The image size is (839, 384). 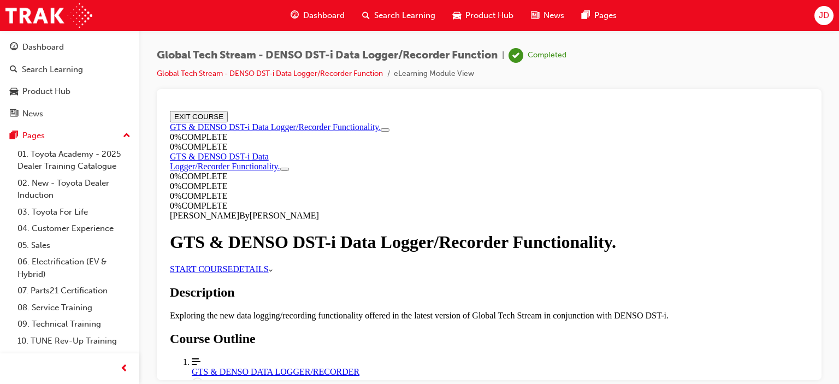 What do you see at coordinates (69, 47) in the screenshot?
I see `a: Dashboard` at bounding box center [69, 47].